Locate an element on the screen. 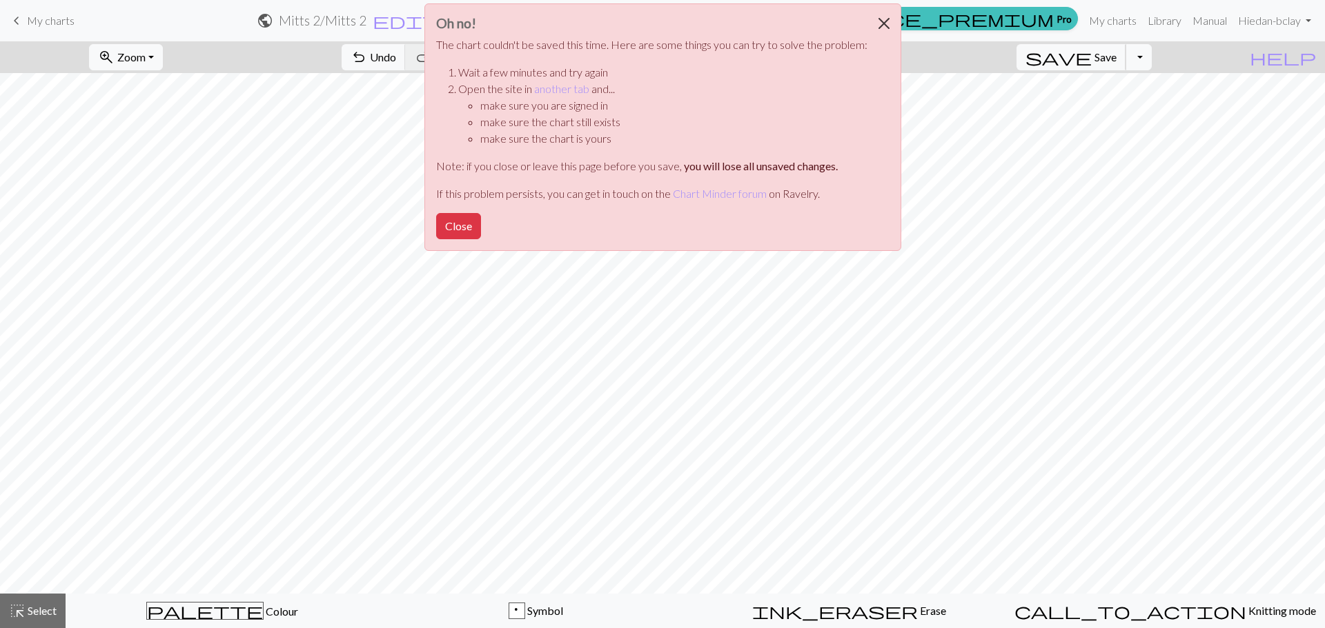 Image resolution: width=1325 pixels, height=628 pixels. li: Open the site in and... is located at coordinates (662, 114).